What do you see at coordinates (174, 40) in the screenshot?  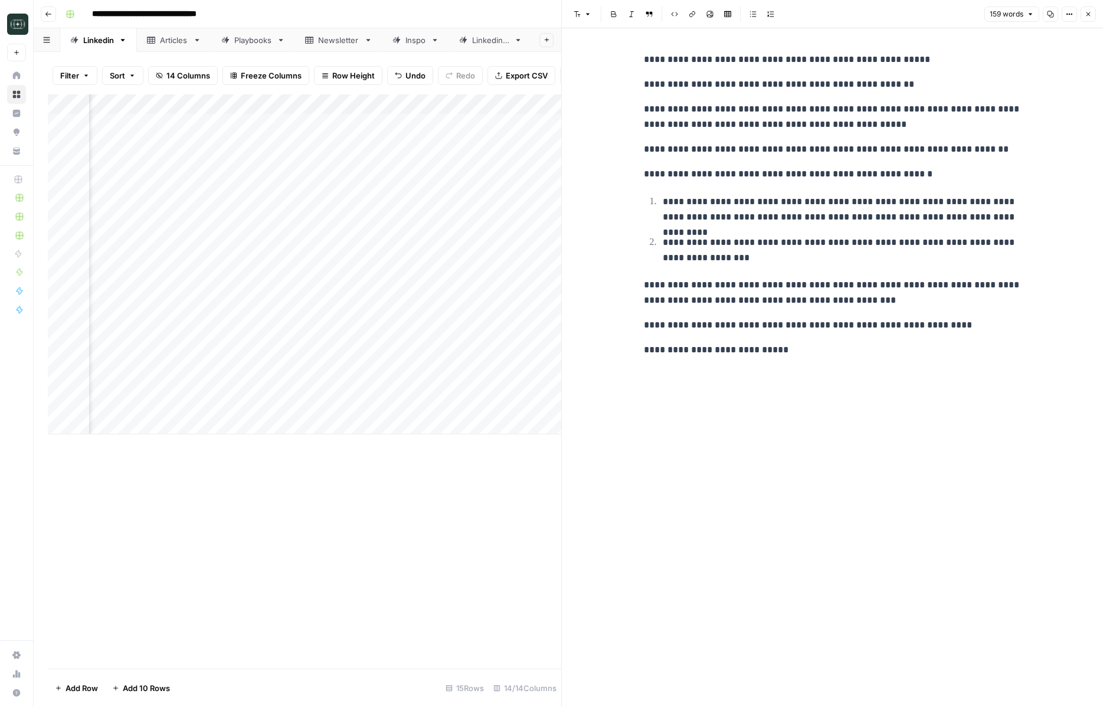 I see `div: Articles` at bounding box center [174, 40].